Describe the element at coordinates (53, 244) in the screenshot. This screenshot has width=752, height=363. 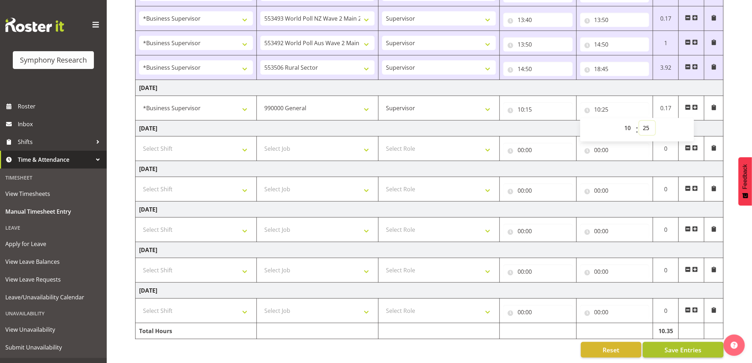
I see `a: Apply for Leave` at that location.